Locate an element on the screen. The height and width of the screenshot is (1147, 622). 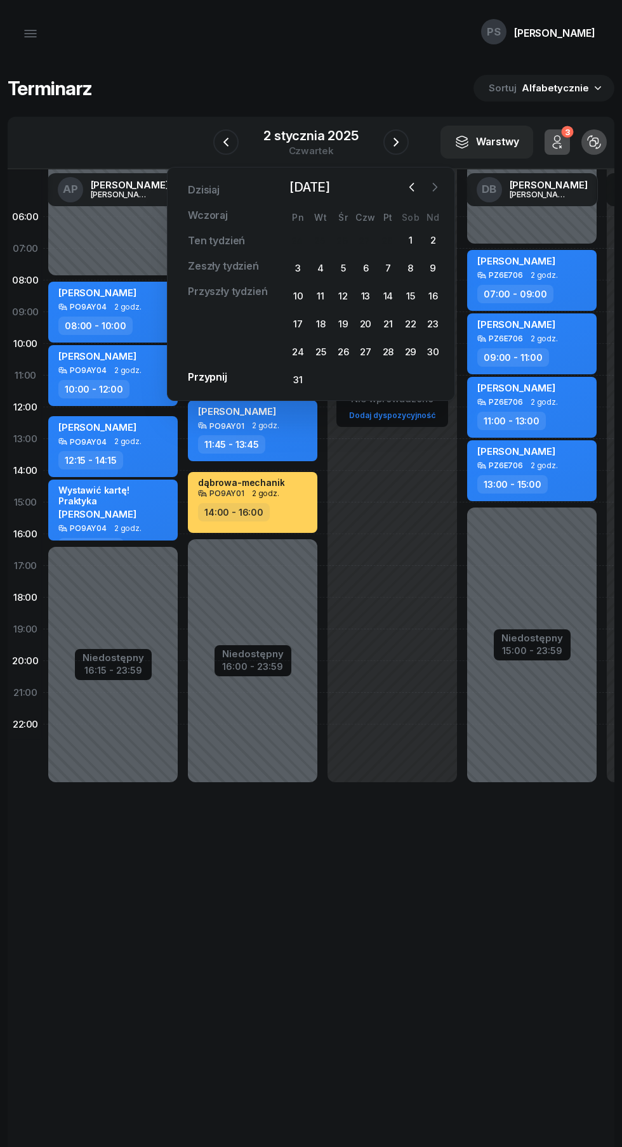
div: 26 is located at coordinates (343, 352).